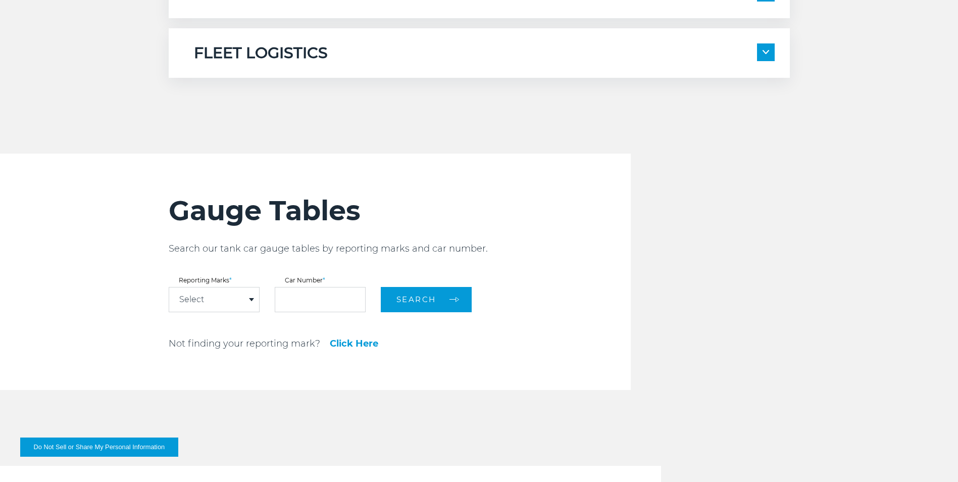  I want to click on a: Select, so click(191, 299).